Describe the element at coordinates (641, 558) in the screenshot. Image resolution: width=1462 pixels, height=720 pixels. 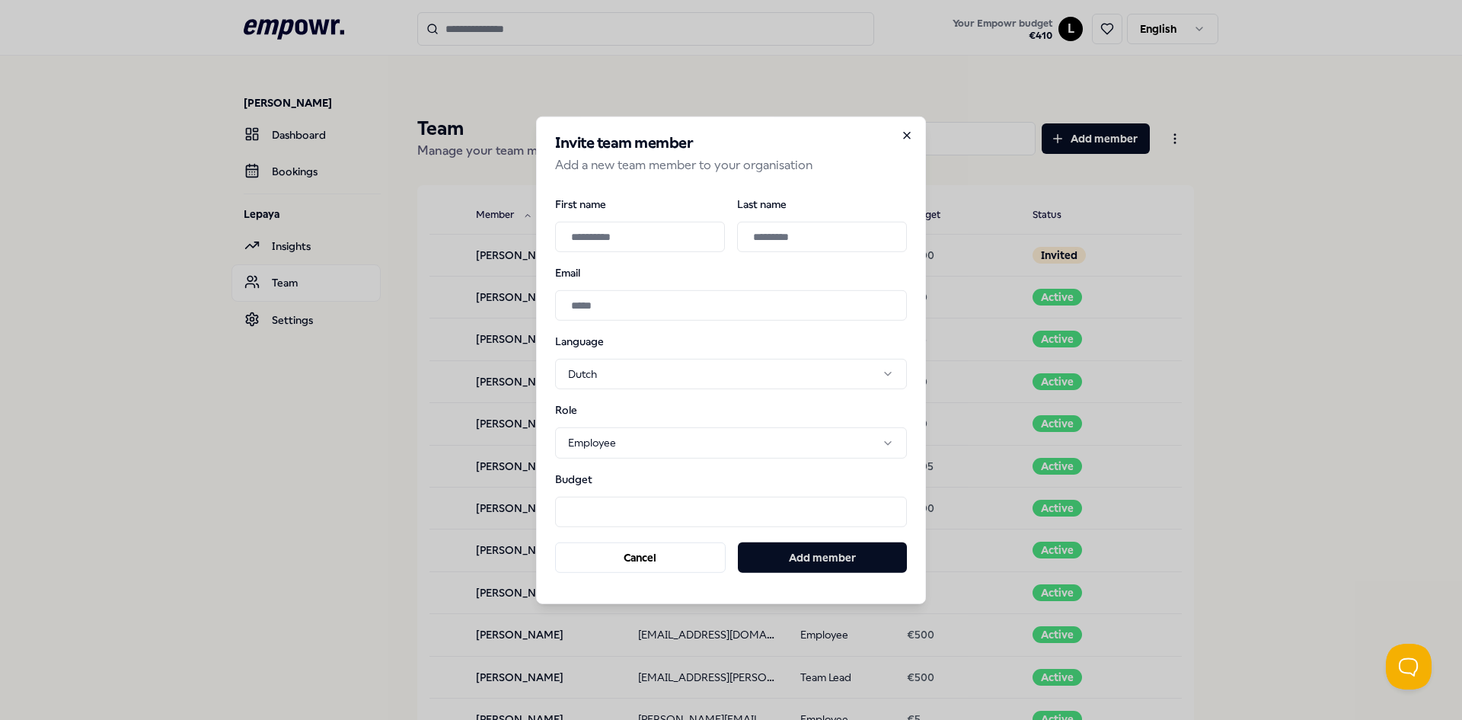
I see `button: Cancel` at that location.